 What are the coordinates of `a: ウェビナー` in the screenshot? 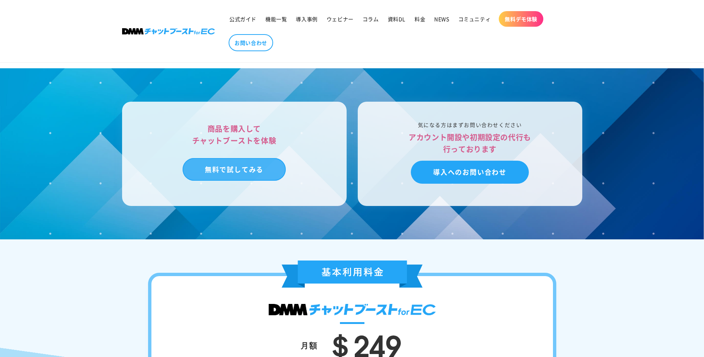 It's located at (340, 19).